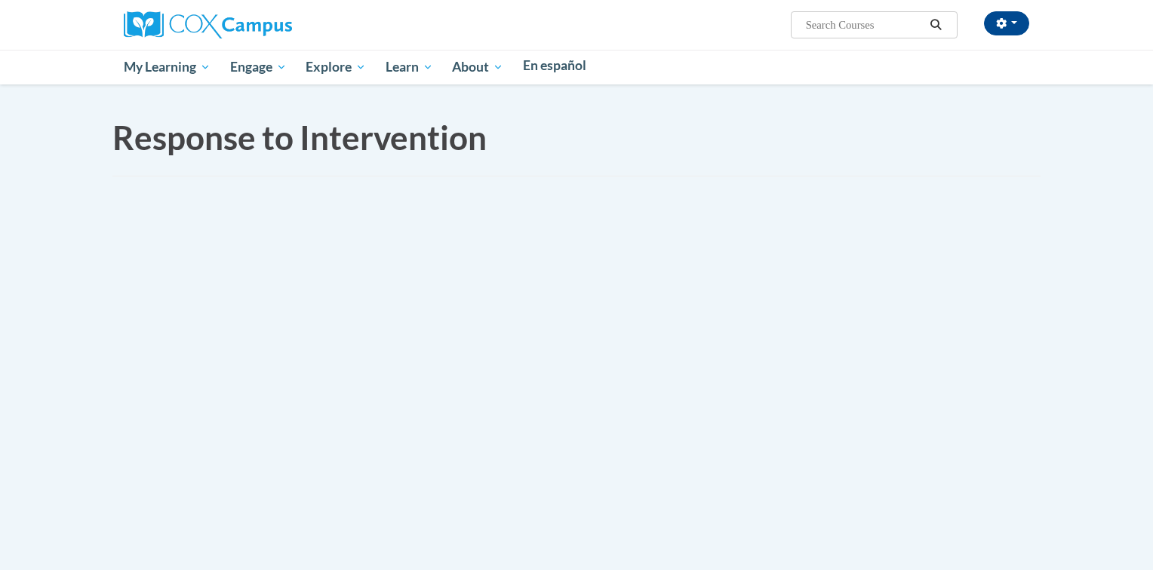  Describe the element at coordinates (167, 67) in the screenshot. I see `span: My Learning` at that location.